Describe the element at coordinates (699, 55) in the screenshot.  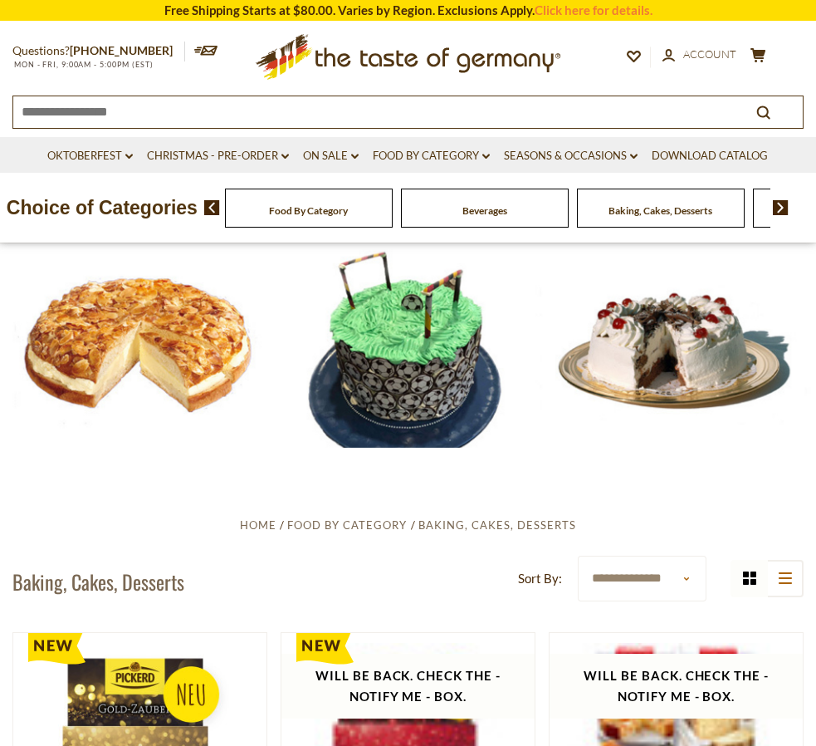
I see `a: Account` at that location.